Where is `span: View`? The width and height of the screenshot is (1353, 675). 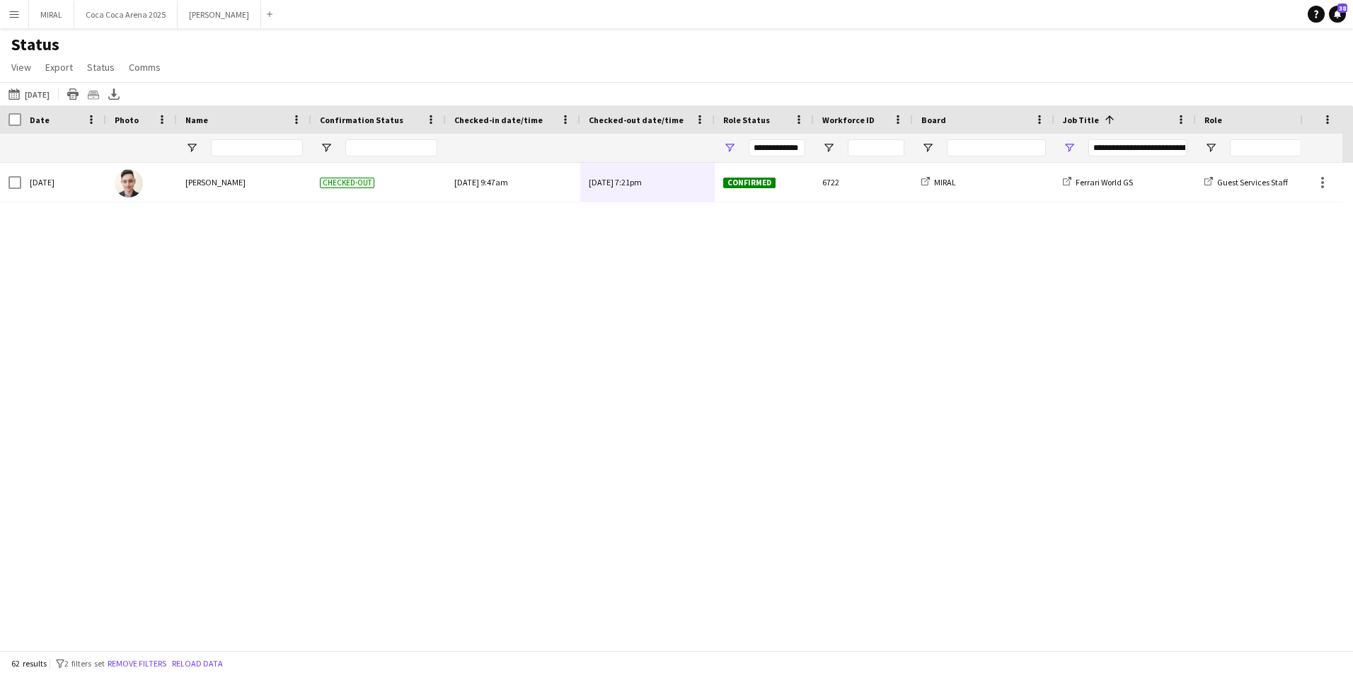 span: View is located at coordinates (21, 67).